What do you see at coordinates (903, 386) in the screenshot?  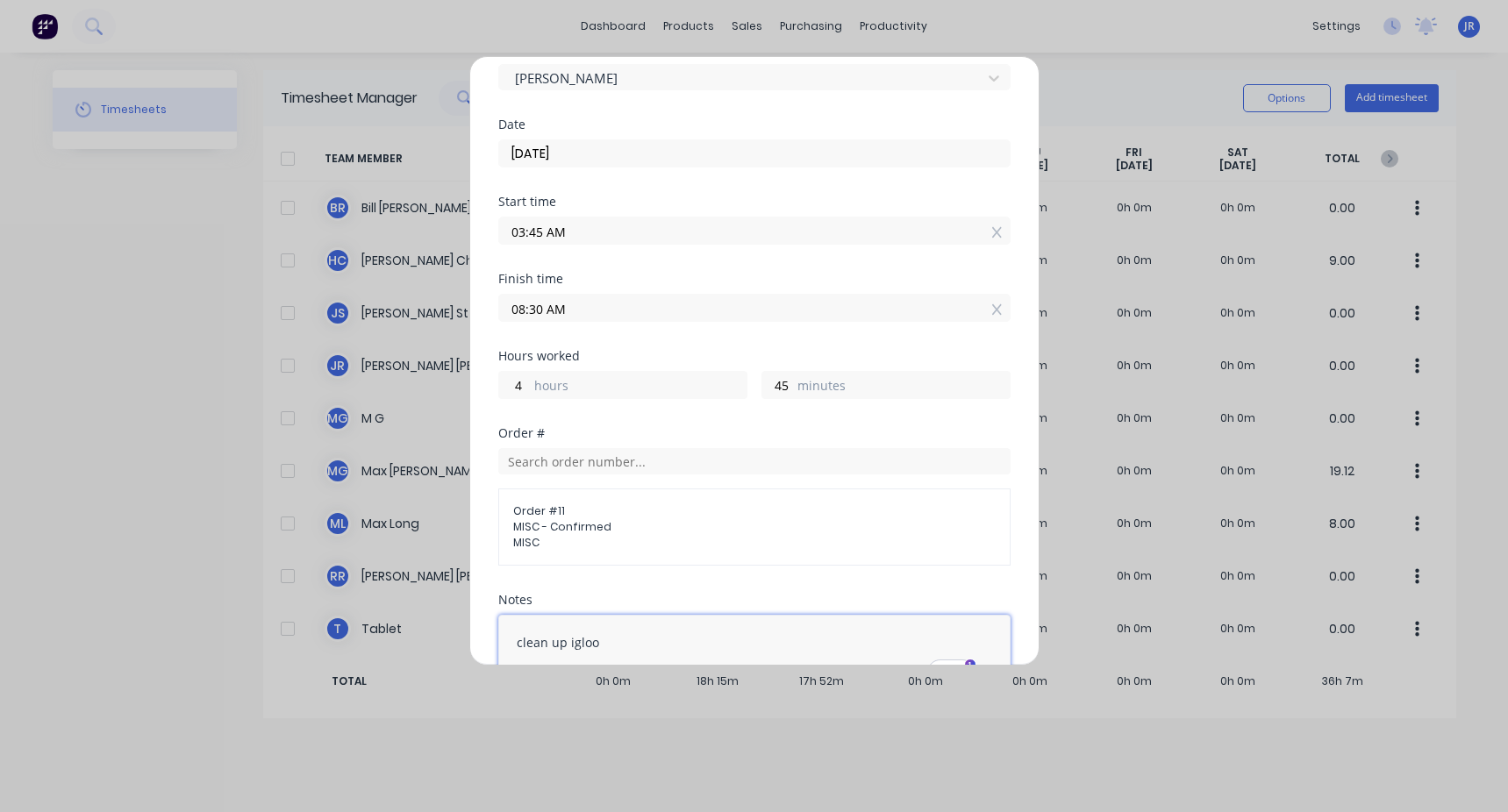 I see `label: minutes` at bounding box center [903, 386].